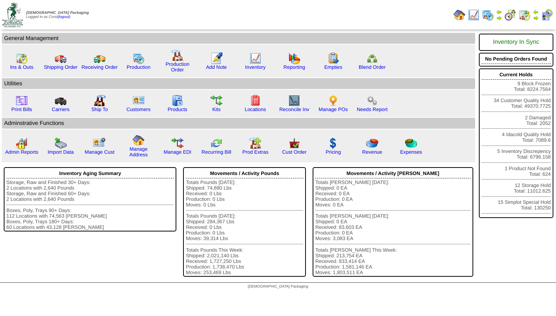 Image resolution: width=556 pixels, height=316 pixels. I want to click on img: prodextras.gif, so click(255, 143).